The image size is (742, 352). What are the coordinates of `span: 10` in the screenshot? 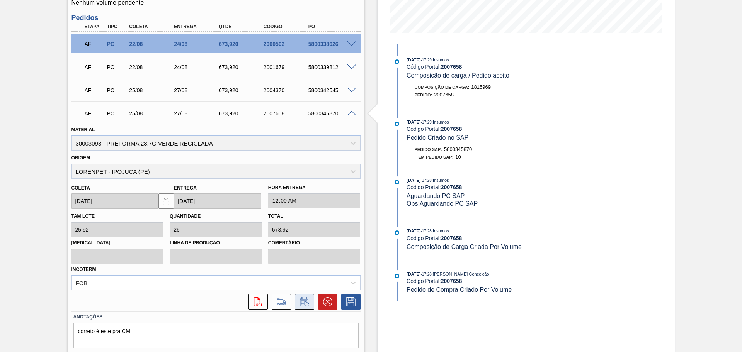 It's located at (458, 157).